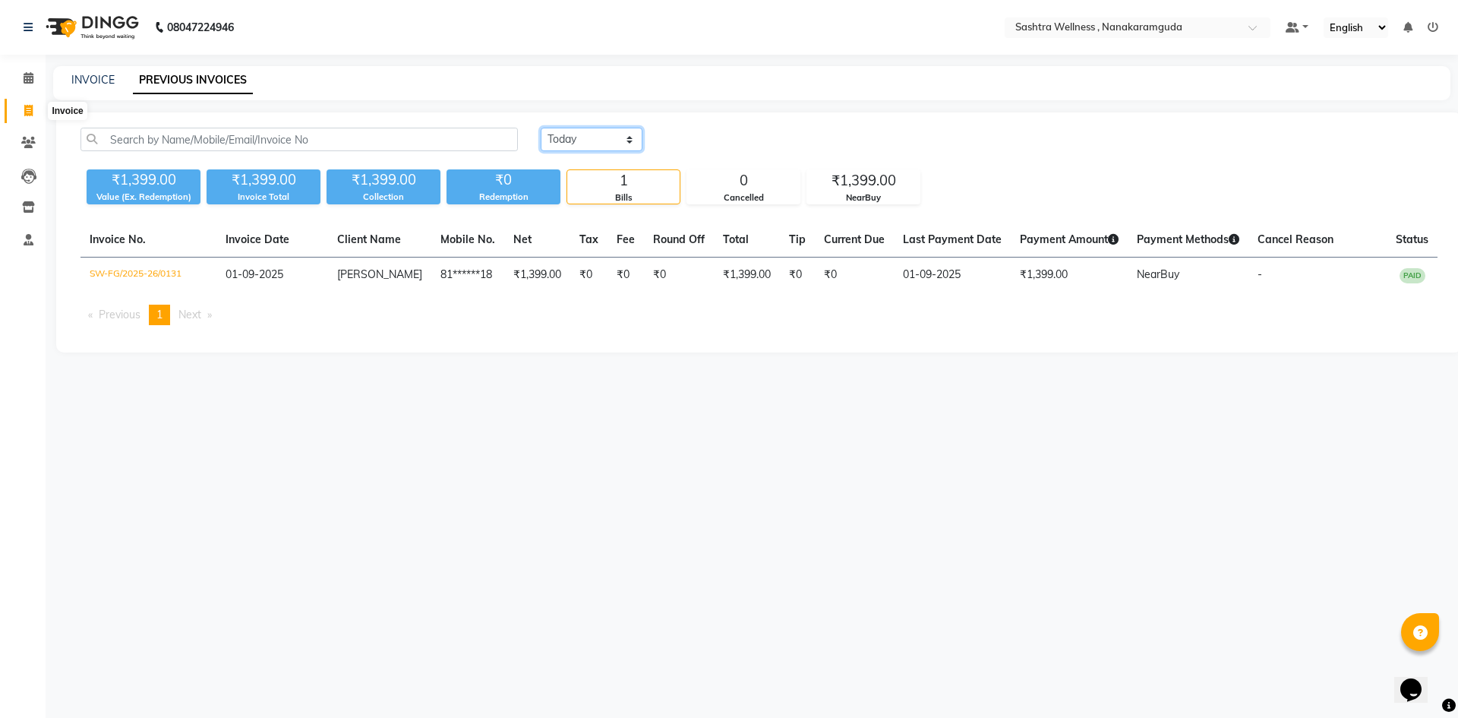  What do you see at coordinates (624, 181) in the screenshot?
I see `div: 1` at bounding box center [624, 181].